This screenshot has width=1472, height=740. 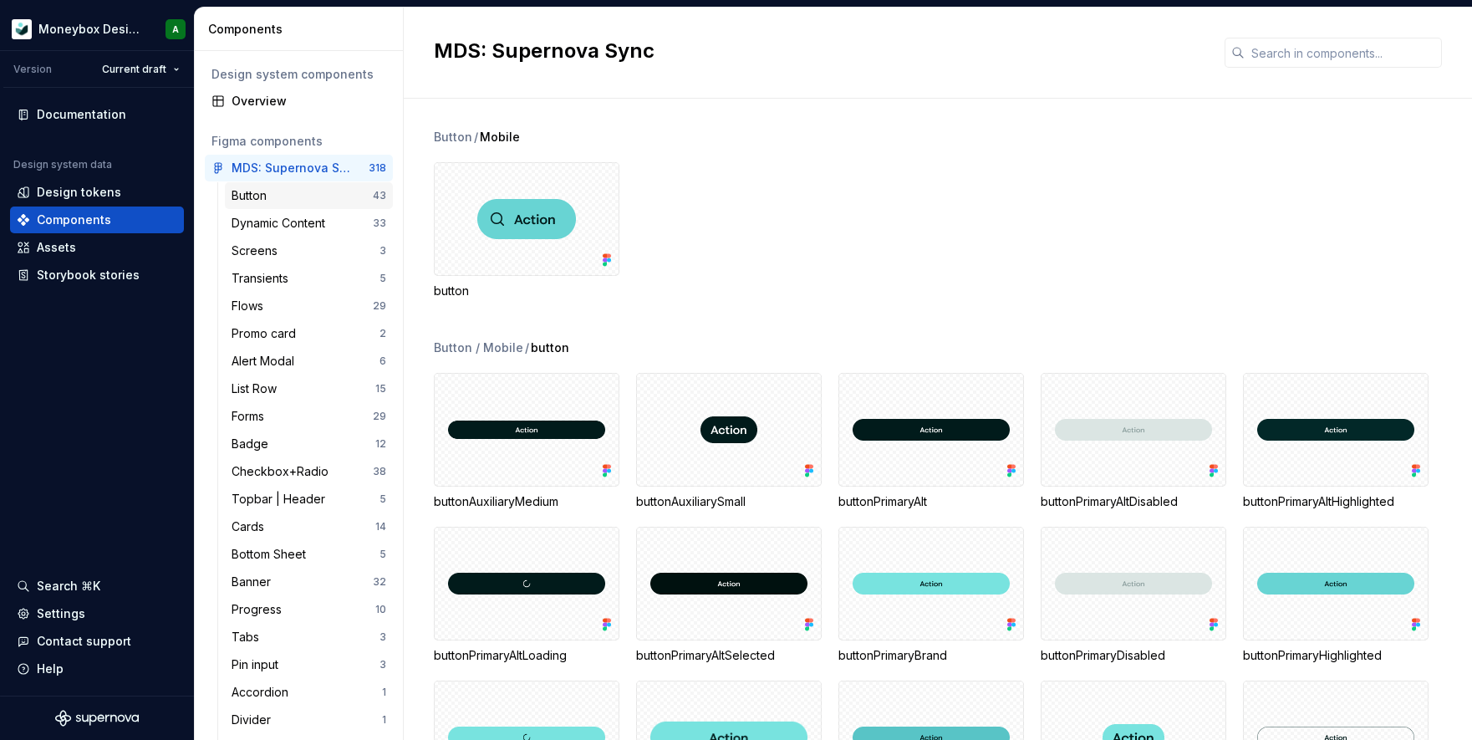 I want to click on div: Figma components, so click(x=298, y=141).